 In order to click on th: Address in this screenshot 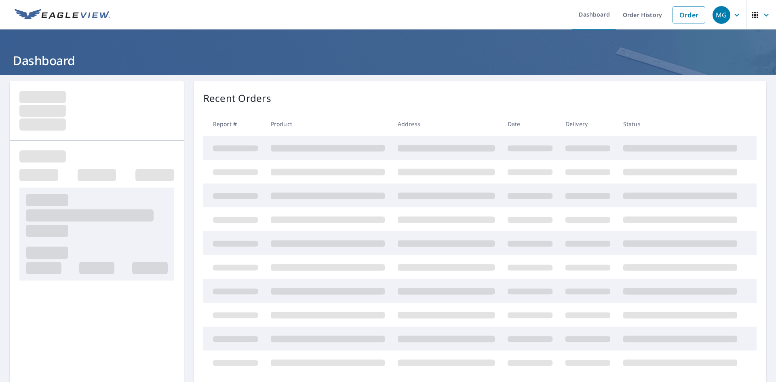, I will do `click(446, 124)`.